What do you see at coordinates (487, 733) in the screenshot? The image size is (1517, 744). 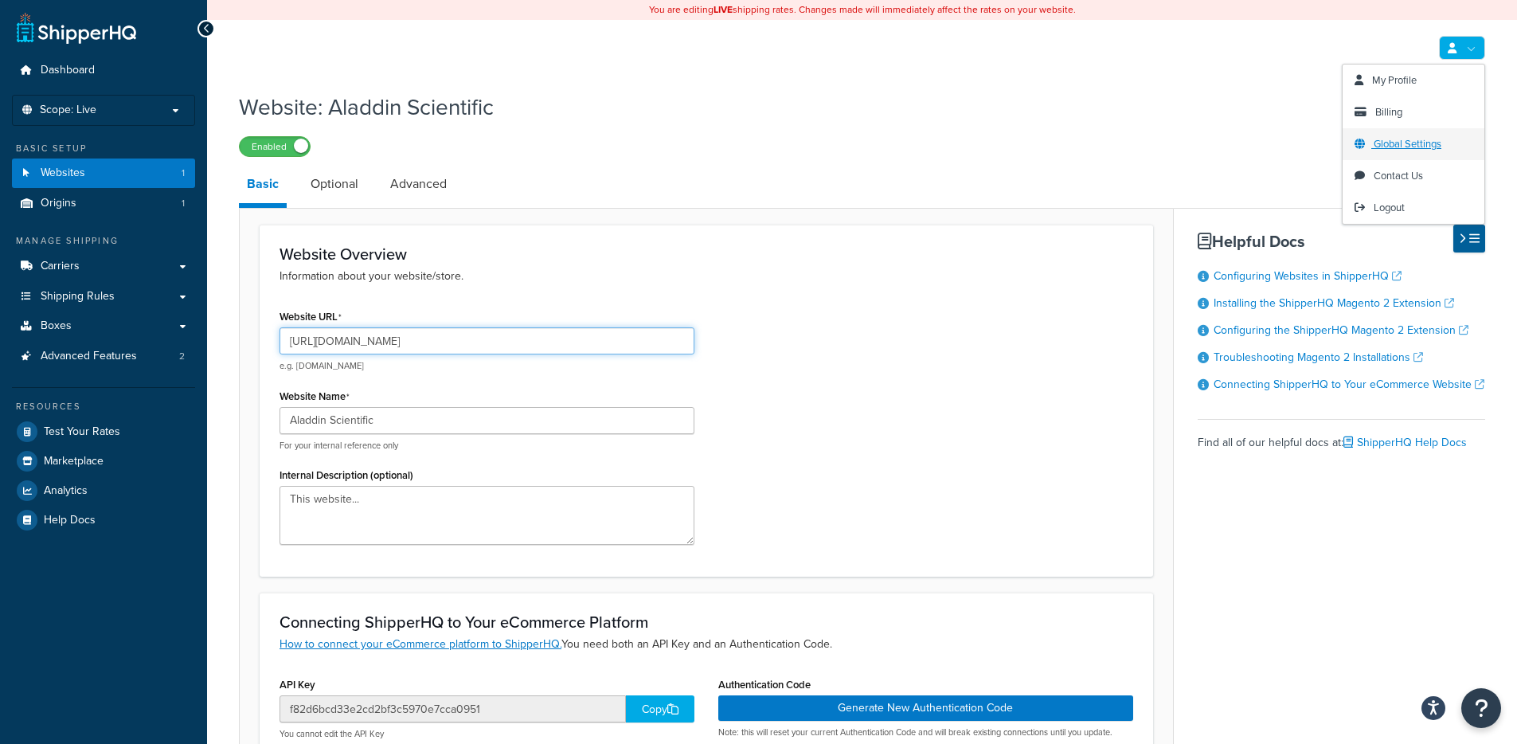 I see `p: You cannot edit the API Key` at bounding box center [487, 733].